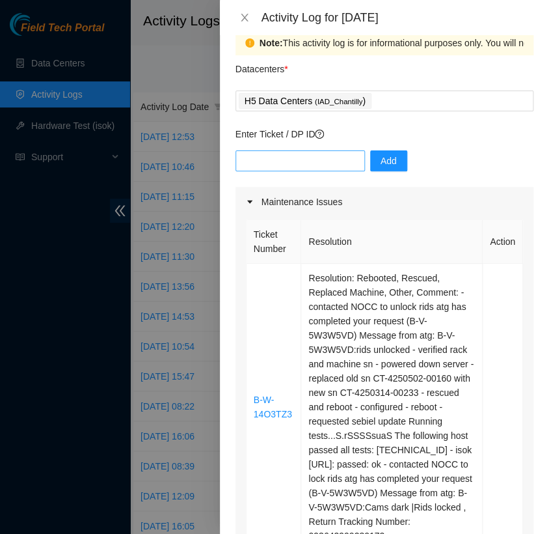  What do you see at coordinates (250, 202) in the screenshot?
I see `span: caret-right` at bounding box center [250, 202].